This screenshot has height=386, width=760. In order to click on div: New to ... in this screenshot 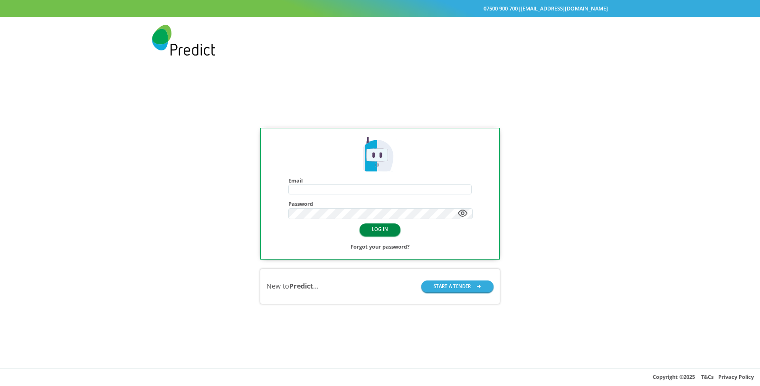, I will do `click(292, 286)`.